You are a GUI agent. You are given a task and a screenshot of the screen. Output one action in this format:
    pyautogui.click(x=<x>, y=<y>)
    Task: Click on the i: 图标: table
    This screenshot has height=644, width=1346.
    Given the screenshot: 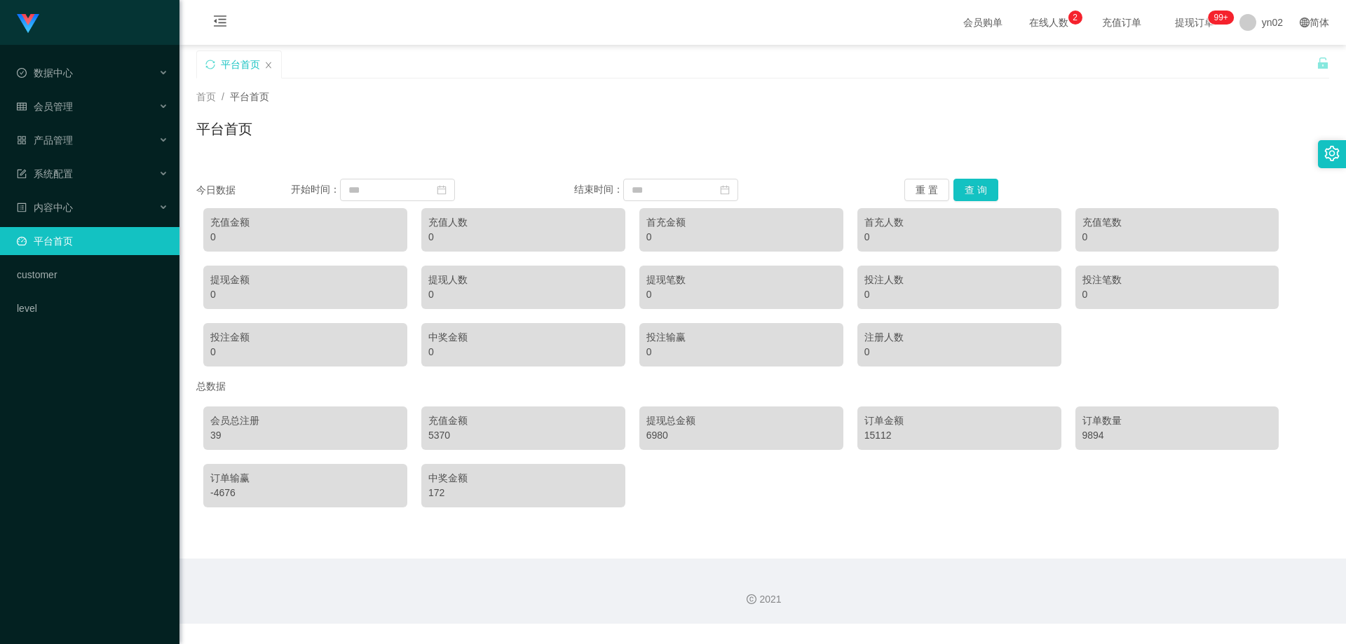 What is the action you would take?
    pyautogui.click(x=22, y=107)
    